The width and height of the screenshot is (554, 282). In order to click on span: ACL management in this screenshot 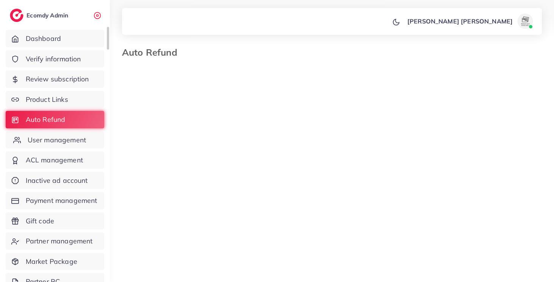, I will do `click(54, 160)`.